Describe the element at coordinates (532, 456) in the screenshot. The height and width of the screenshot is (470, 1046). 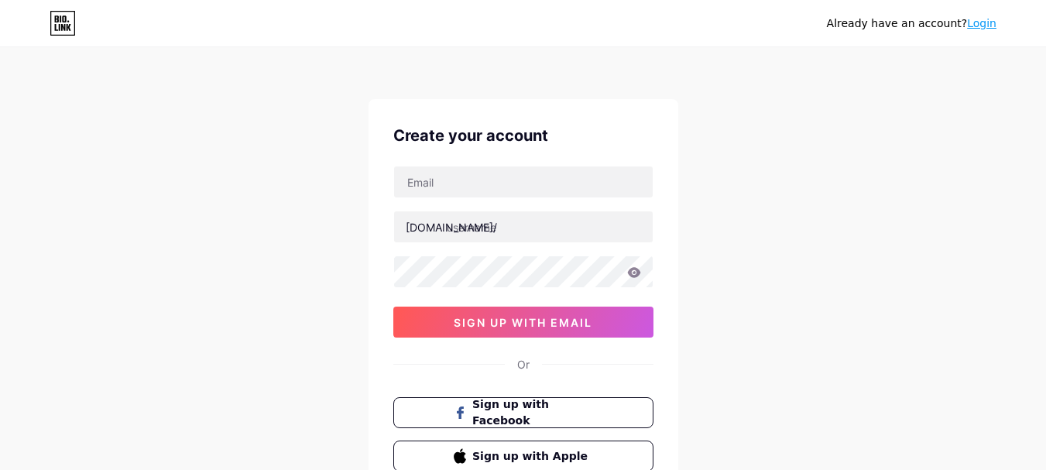
I see `span: Sign up with Apple` at that location.